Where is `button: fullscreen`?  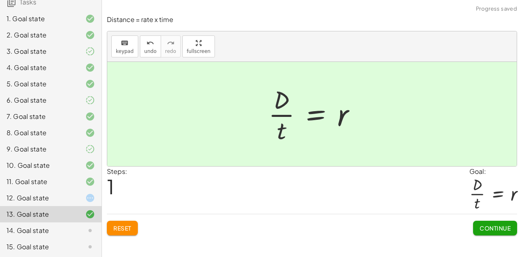
button: fullscreen is located at coordinates (199, 47).